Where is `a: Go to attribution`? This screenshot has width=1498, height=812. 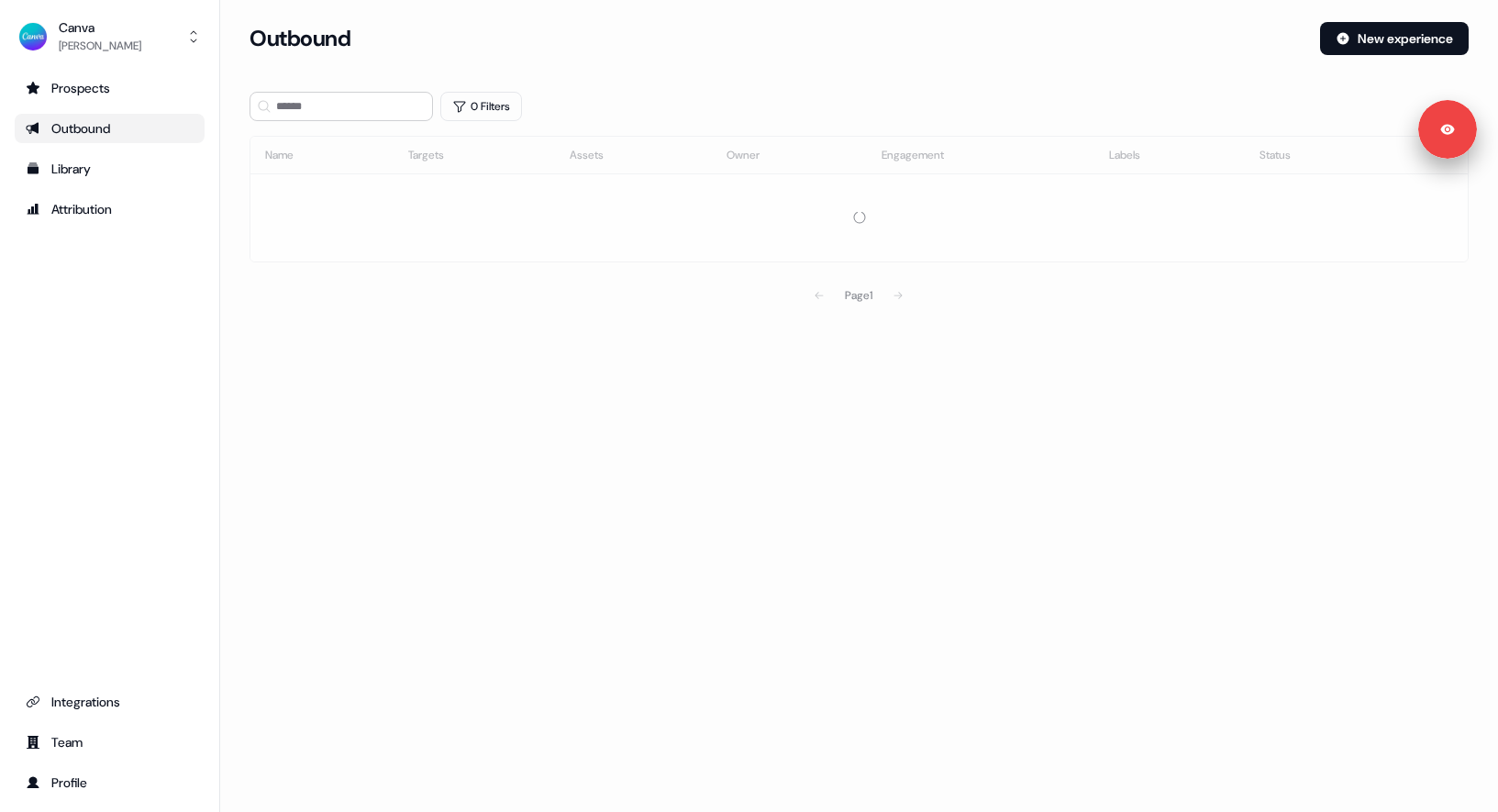 a: Go to attribution is located at coordinates (109, 209).